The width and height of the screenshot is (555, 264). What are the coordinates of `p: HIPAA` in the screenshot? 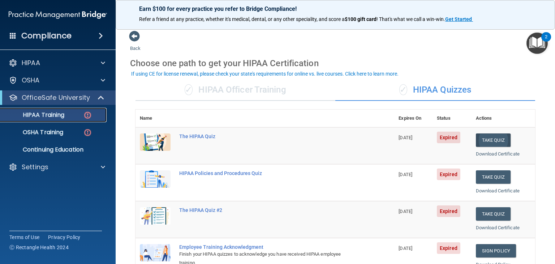 It's located at (31, 63).